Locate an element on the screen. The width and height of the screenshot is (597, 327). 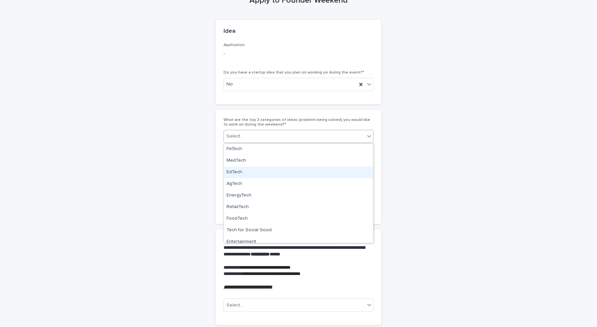
div: AgTech is located at coordinates (298, 184).